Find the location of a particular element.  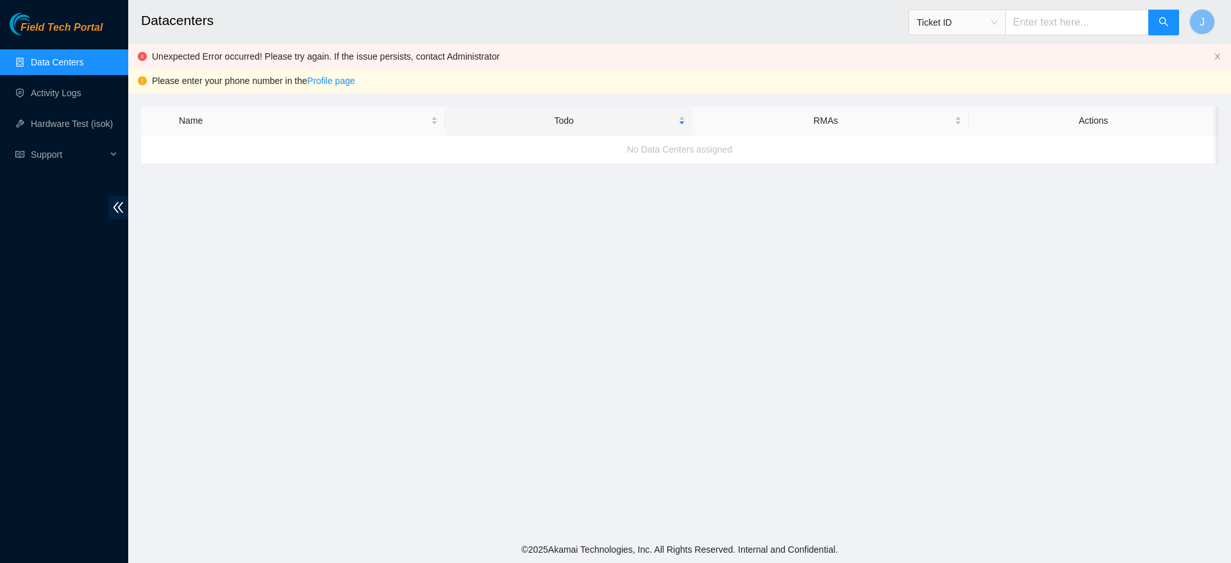

a: Activity Logs is located at coordinates (56, 93).